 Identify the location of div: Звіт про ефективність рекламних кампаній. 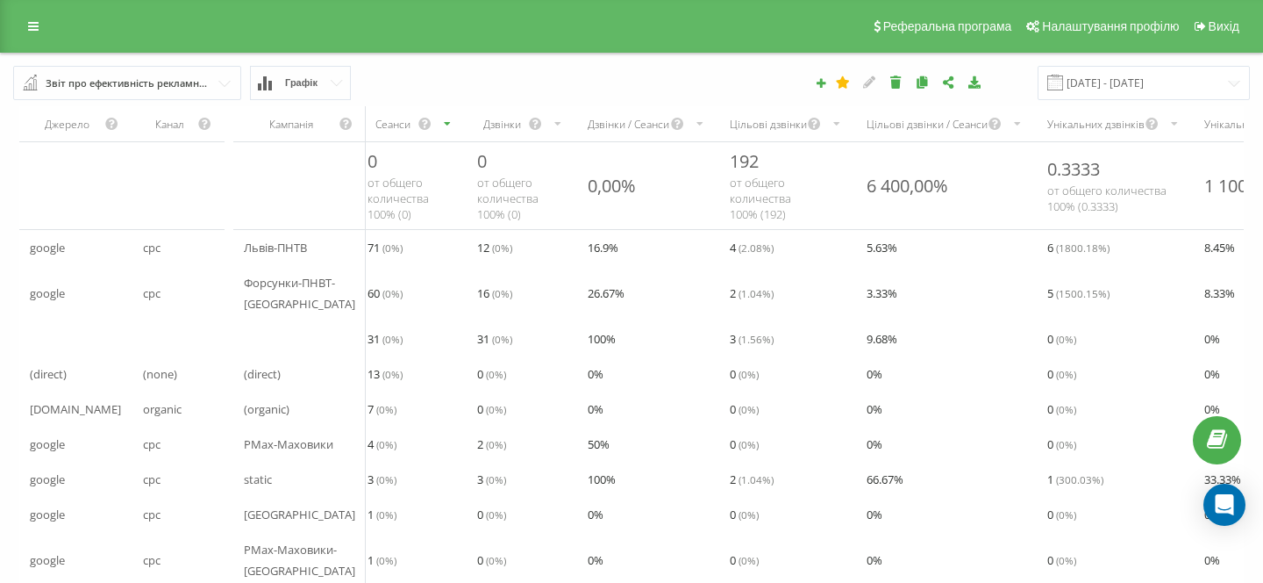
(128, 83).